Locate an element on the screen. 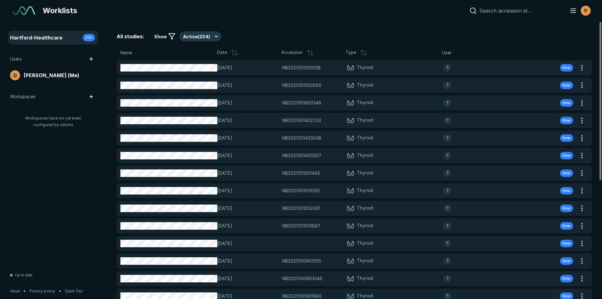 The image size is (602, 299). span: Date is located at coordinates (222, 53).